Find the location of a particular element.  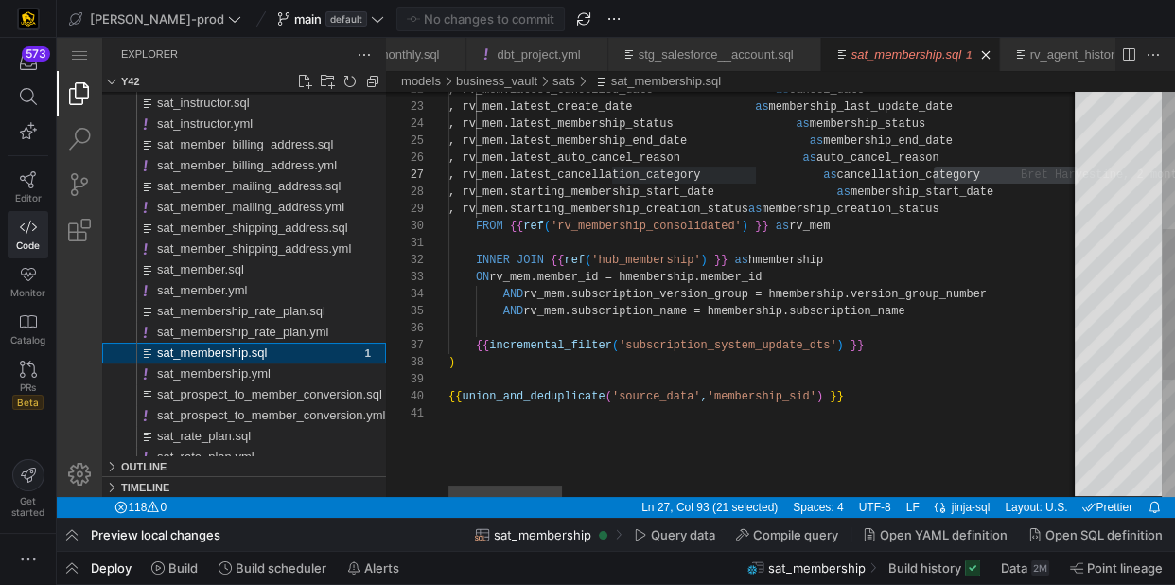

a: jinja-sql is located at coordinates (915, 469).